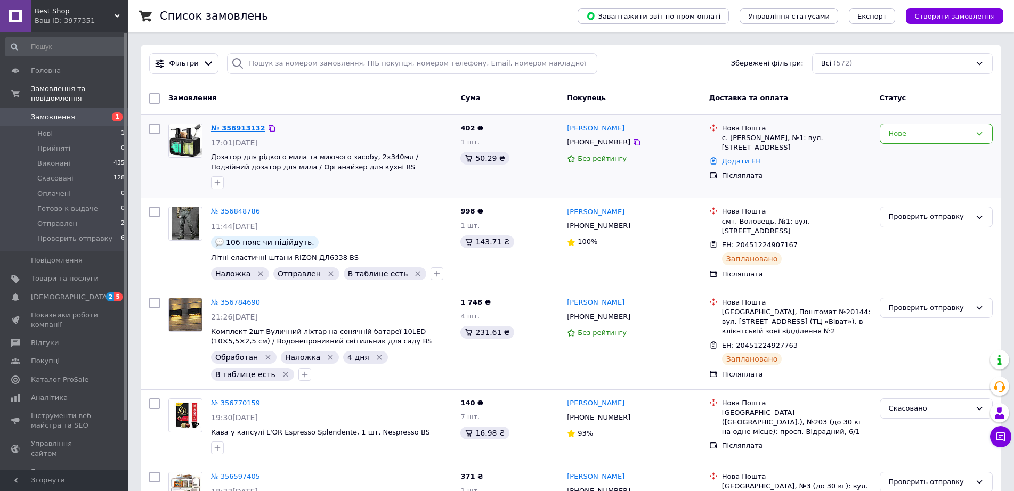 The image size is (1014, 491). What do you see at coordinates (57, 224) in the screenshot?
I see `span: Отправлен` at bounding box center [57, 224].